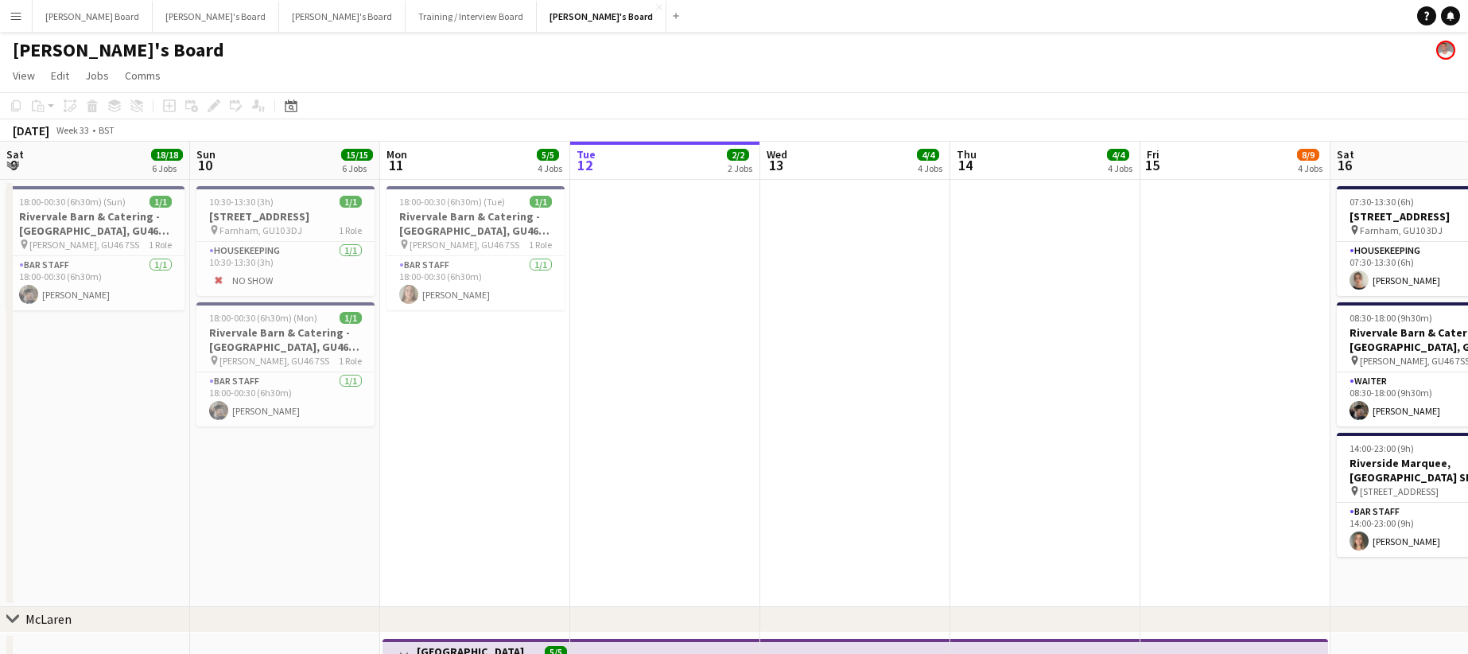 This screenshot has width=1468, height=654. I want to click on span: View, so click(24, 76).